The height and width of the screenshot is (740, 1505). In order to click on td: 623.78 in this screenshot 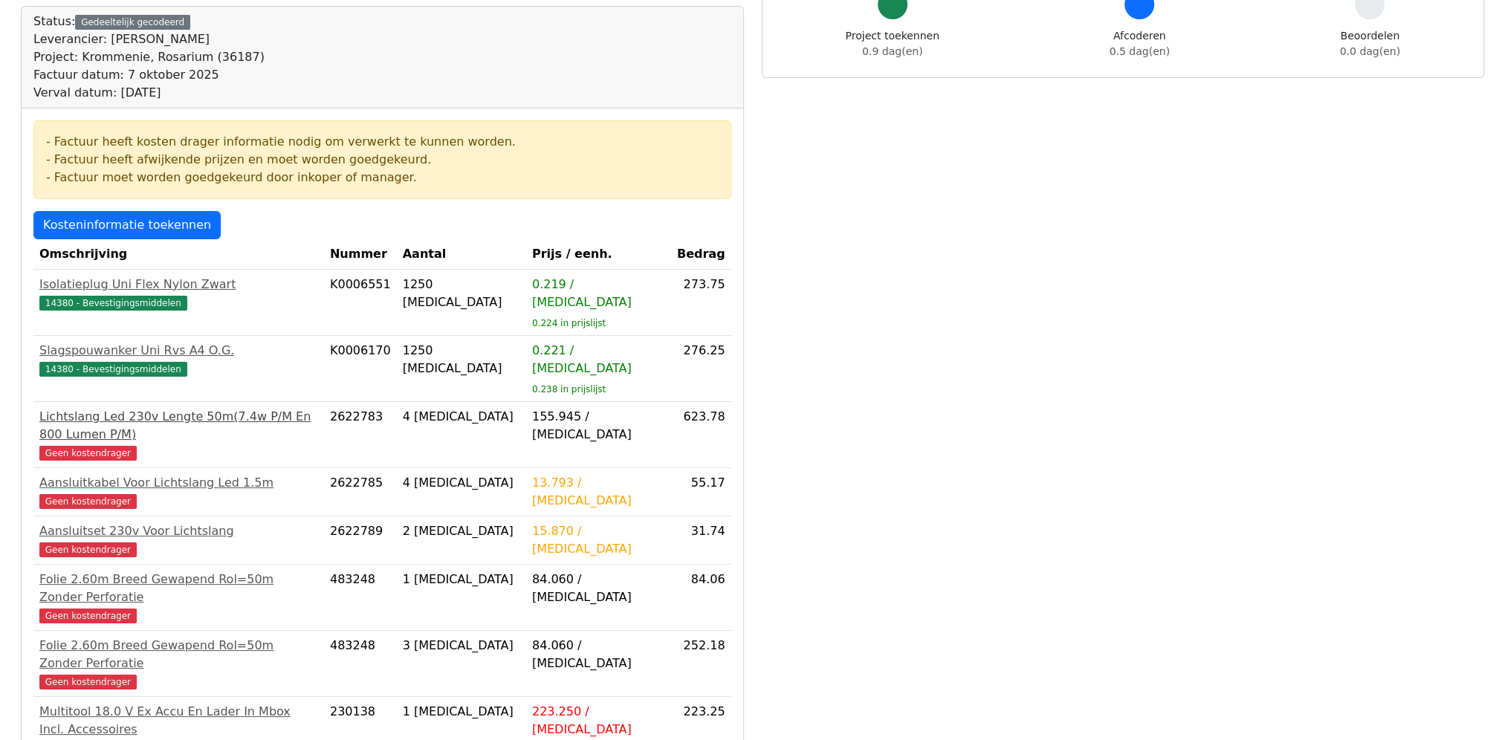, I will do `click(700, 435)`.